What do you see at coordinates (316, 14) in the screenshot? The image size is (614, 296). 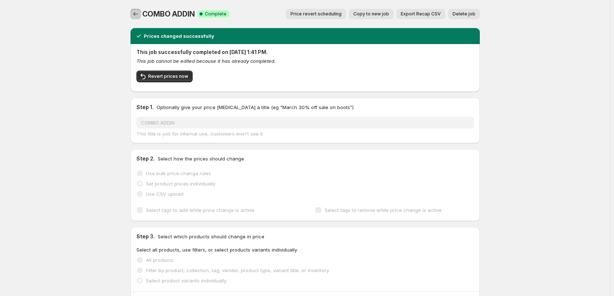 I see `button: Price revert scheduling` at bounding box center [316, 14].